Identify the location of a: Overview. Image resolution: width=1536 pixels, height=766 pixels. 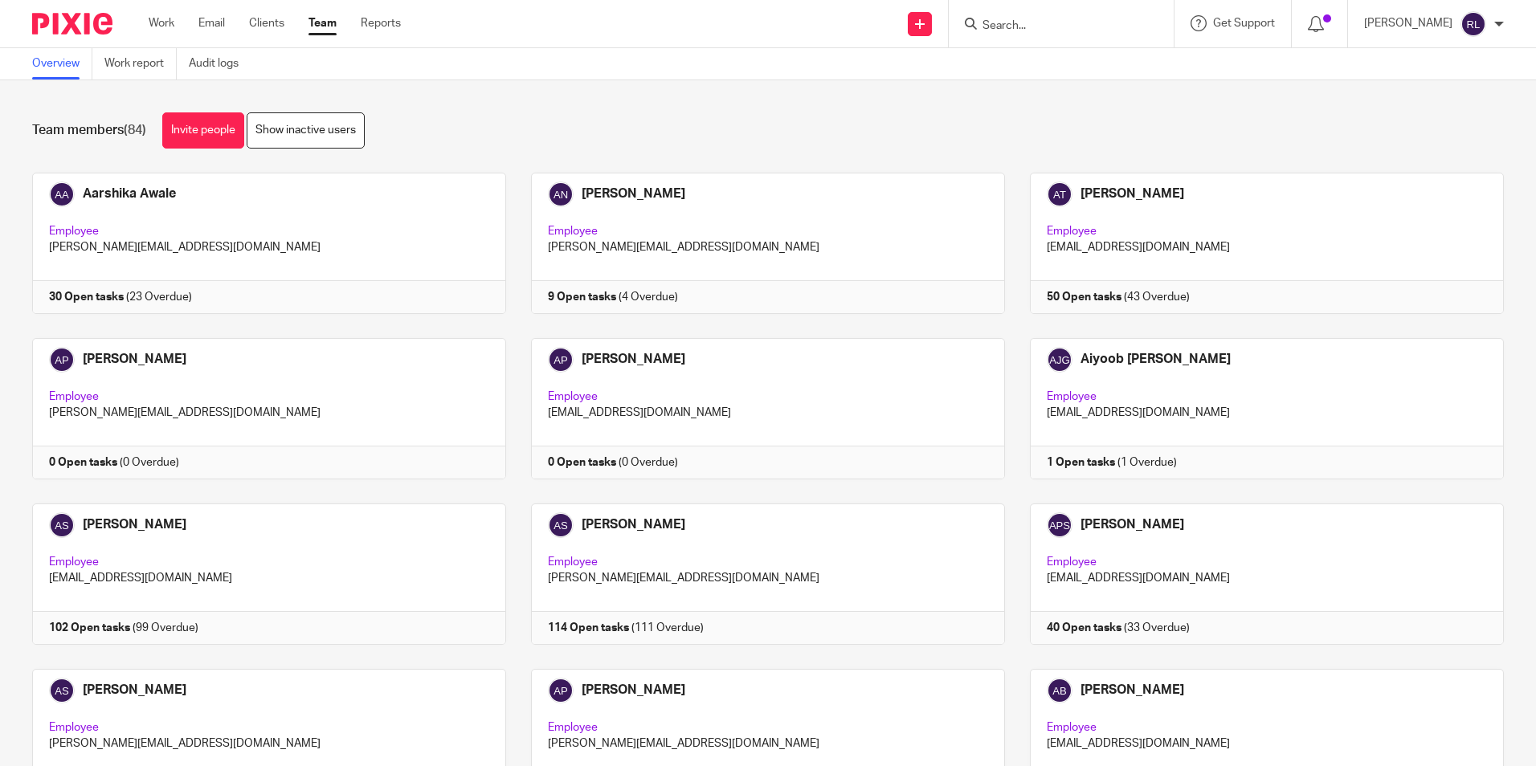
(62, 63).